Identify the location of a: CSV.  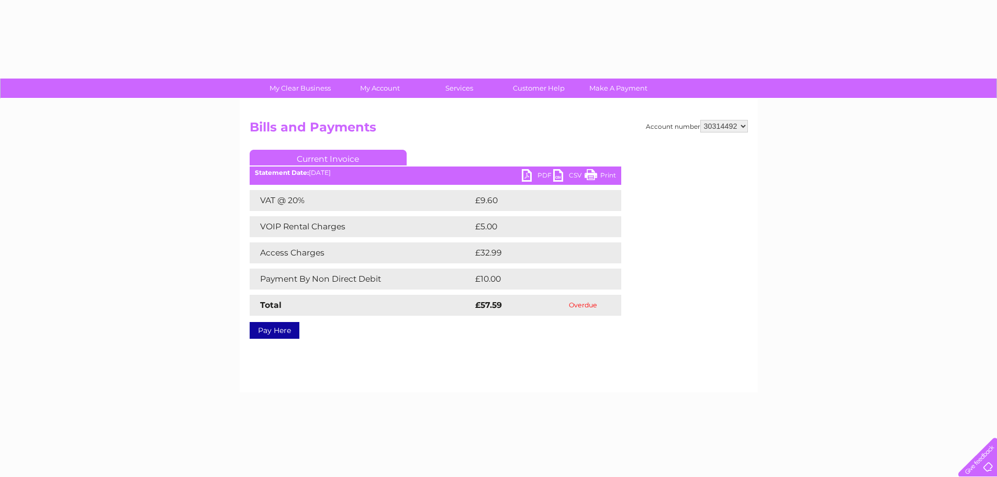
(569, 176).